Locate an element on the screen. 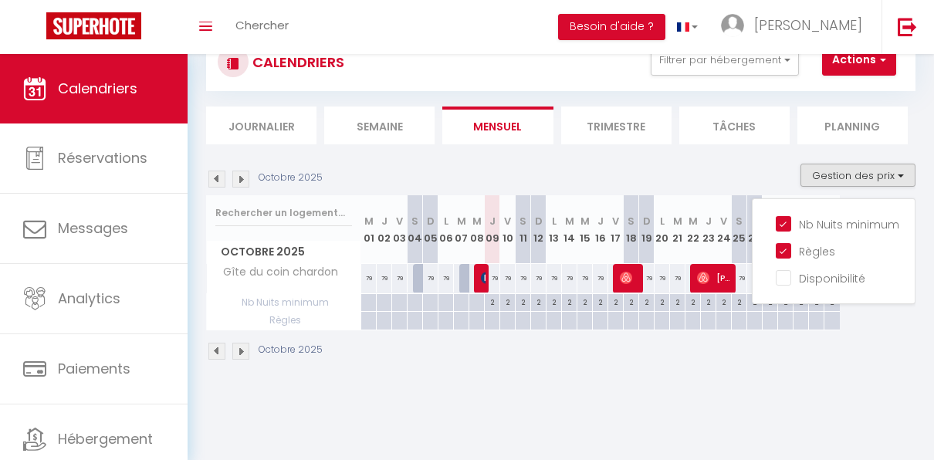 Image resolution: width=934 pixels, height=460 pixels. th: 25 is located at coordinates (739, 229).